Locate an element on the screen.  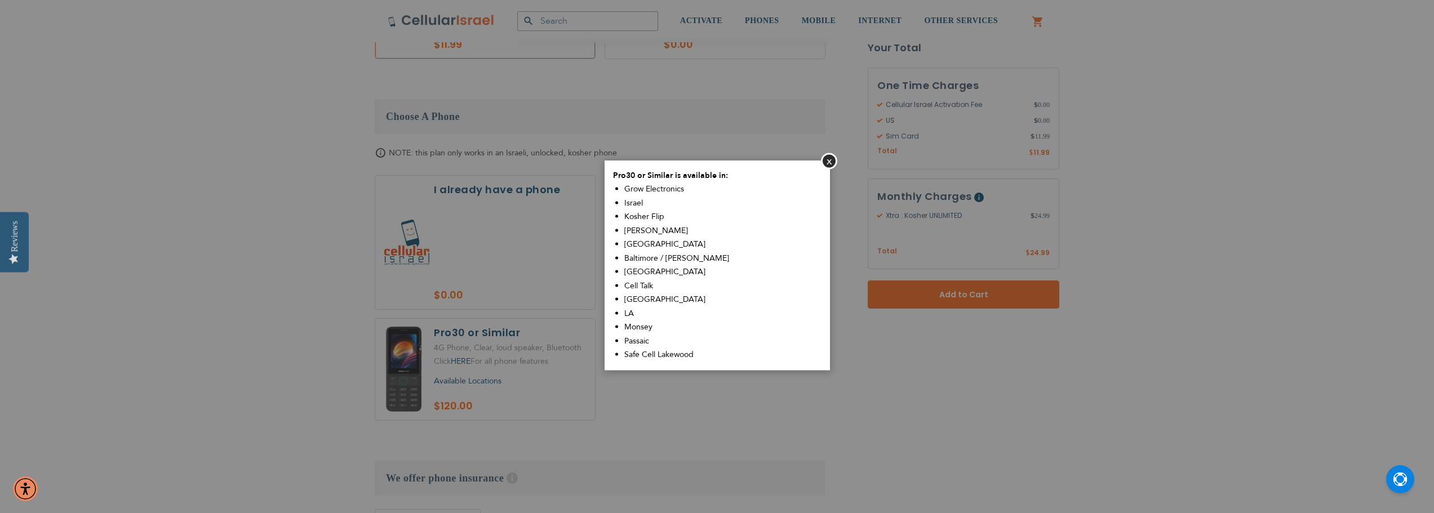
span: Grow Electronics is located at coordinates (654, 189).